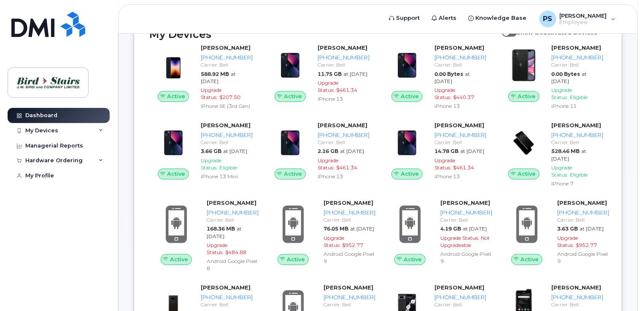  What do you see at coordinates (290, 65) in the screenshot?
I see `img: image20231002-3703462-1ig824h.jpeg` at bounding box center [290, 65].